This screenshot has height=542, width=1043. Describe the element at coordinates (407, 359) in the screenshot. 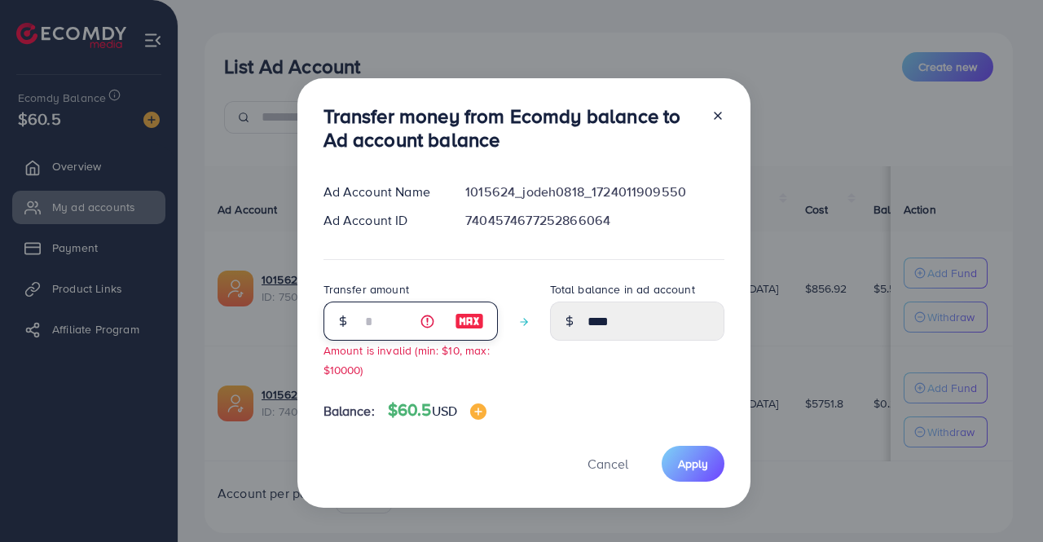

I see `small: Amount is invalid (min: $10, max: $10000)` at that location.